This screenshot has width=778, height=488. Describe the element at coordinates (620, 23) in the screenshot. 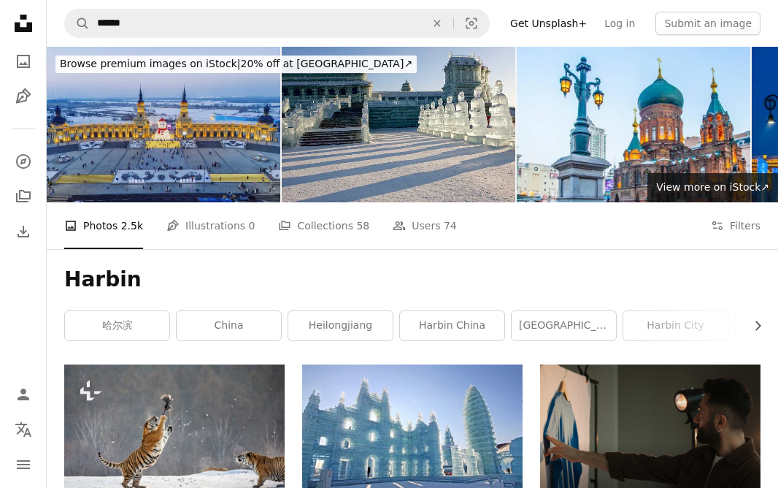

I see `a: Log in` at that location.